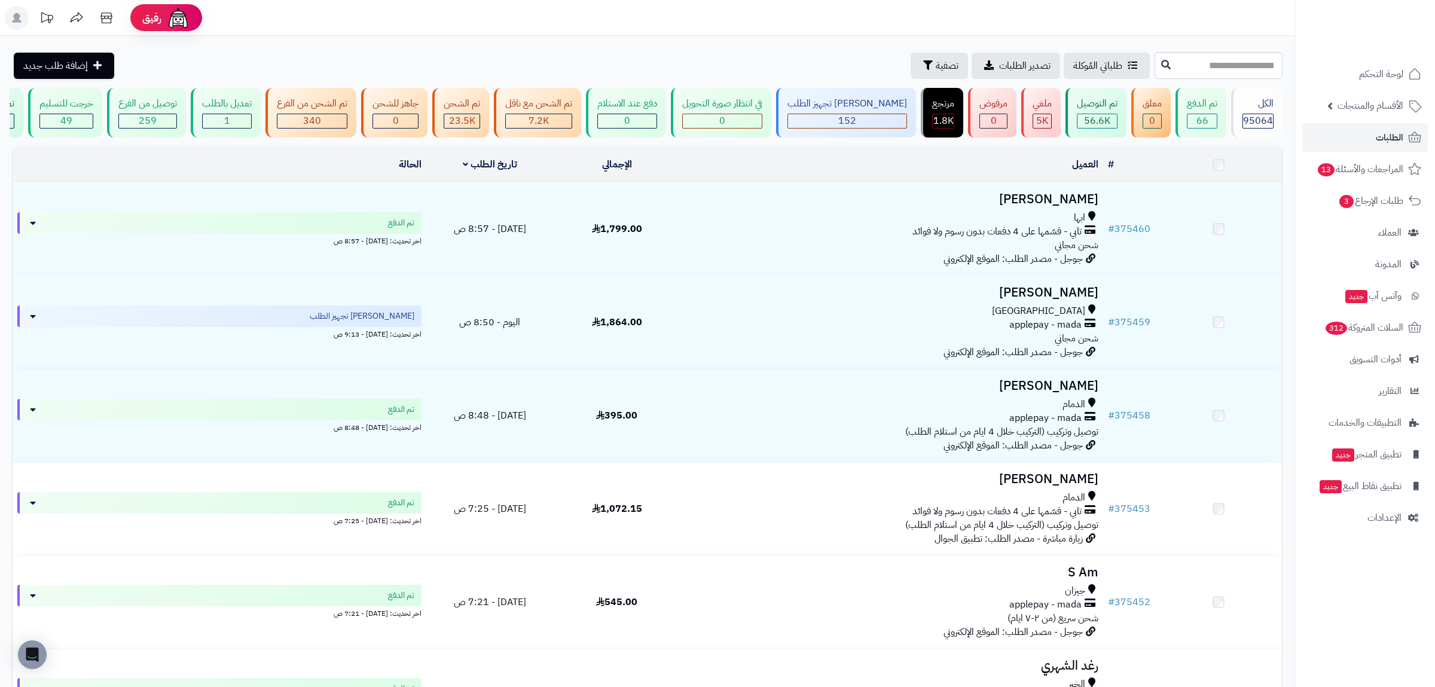  What do you see at coordinates (1045, 605) in the screenshot?
I see `span: applepay - mada` at bounding box center [1045, 605].